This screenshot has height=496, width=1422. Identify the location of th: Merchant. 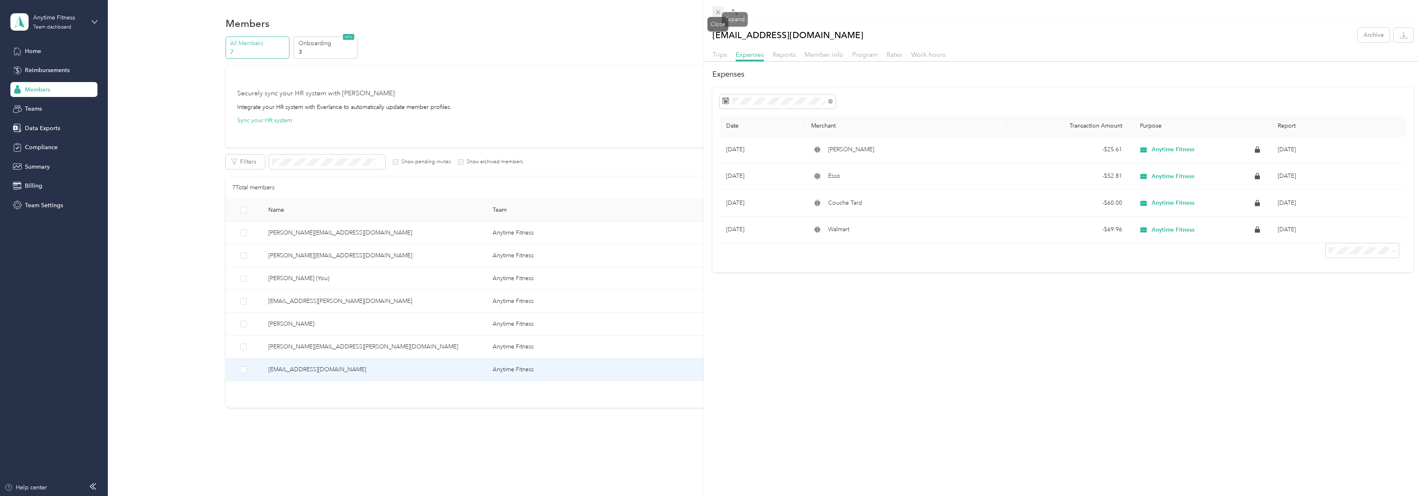
(906, 126).